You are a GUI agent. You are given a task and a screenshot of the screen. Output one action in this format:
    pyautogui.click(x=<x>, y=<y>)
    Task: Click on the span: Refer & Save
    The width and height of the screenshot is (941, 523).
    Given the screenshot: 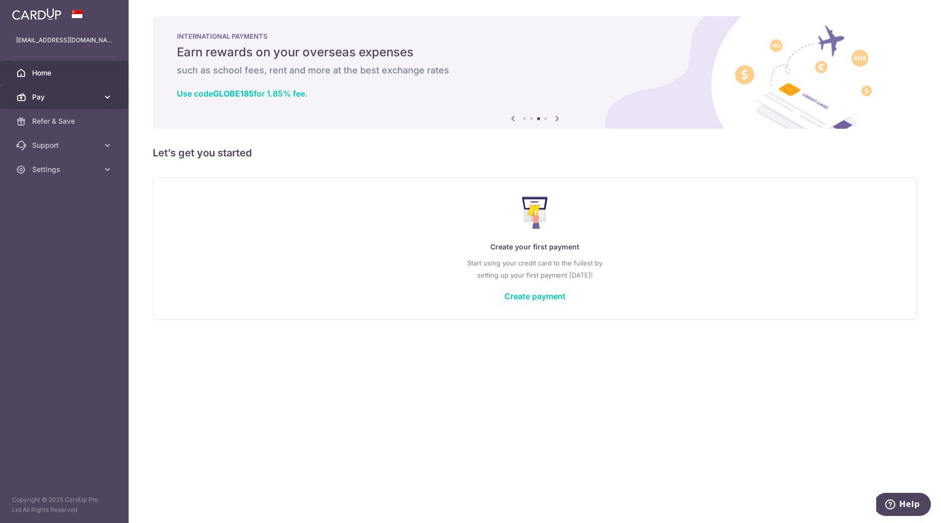 What is the action you would take?
    pyautogui.click(x=65, y=121)
    